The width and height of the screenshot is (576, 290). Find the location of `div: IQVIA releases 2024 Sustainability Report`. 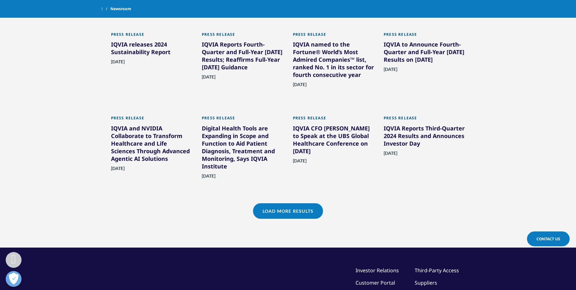

div: IQVIA releases 2024 Sustainability Report is located at coordinates (152, 49).